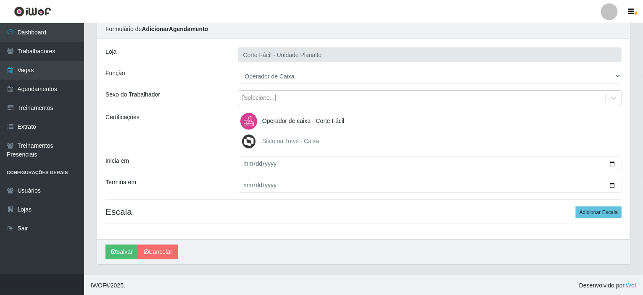  I want to click on label: Função, so click(115, 73).